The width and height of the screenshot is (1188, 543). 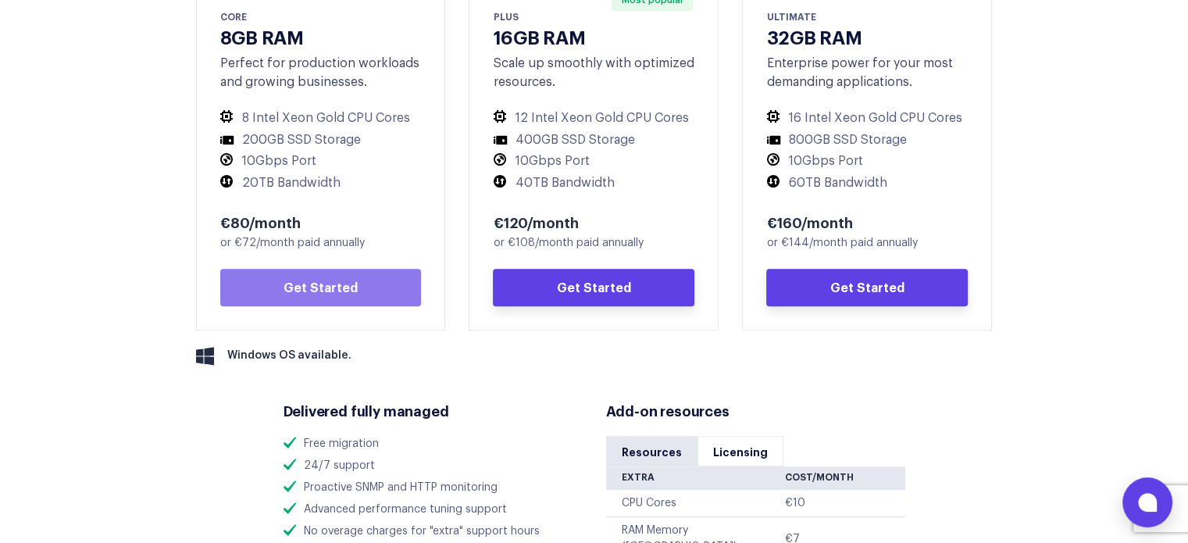 I want to click on td: €10, so click(x=844, y=503).